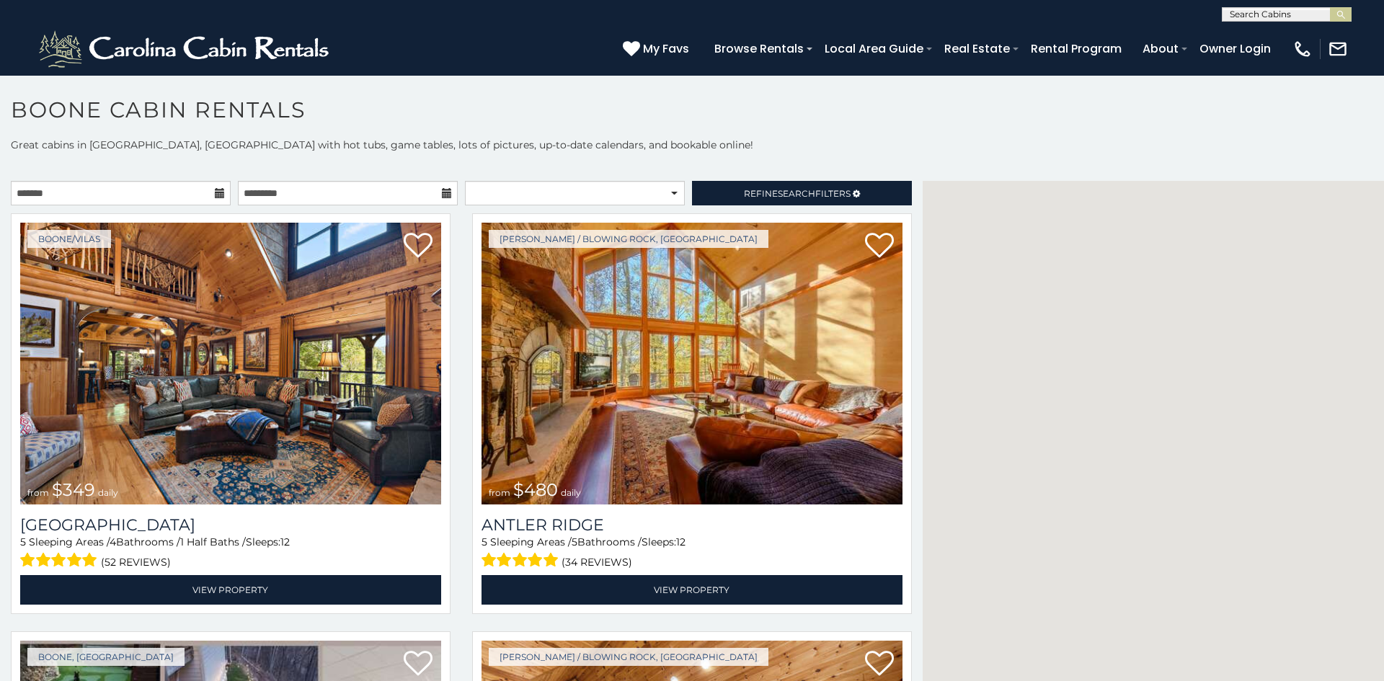 This screenshot has height=681, width=1384. What do you see at coordinates (112, 542) in the screenshot?
I see `span: 4` at bounding box center [112, 542].